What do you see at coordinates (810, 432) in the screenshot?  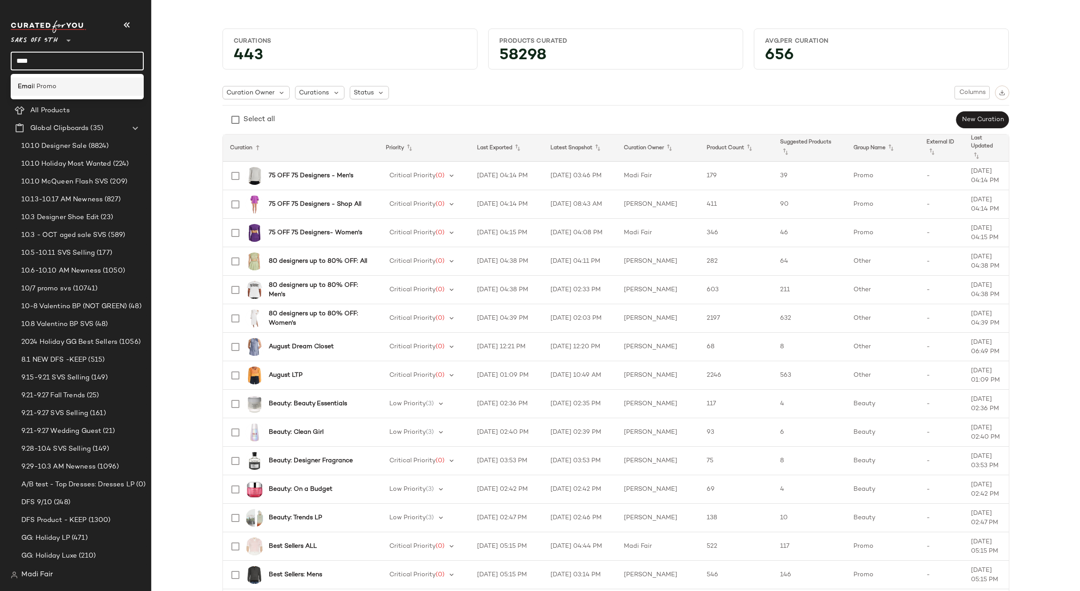 I see `td: 6` at bounding box center [810, 432].